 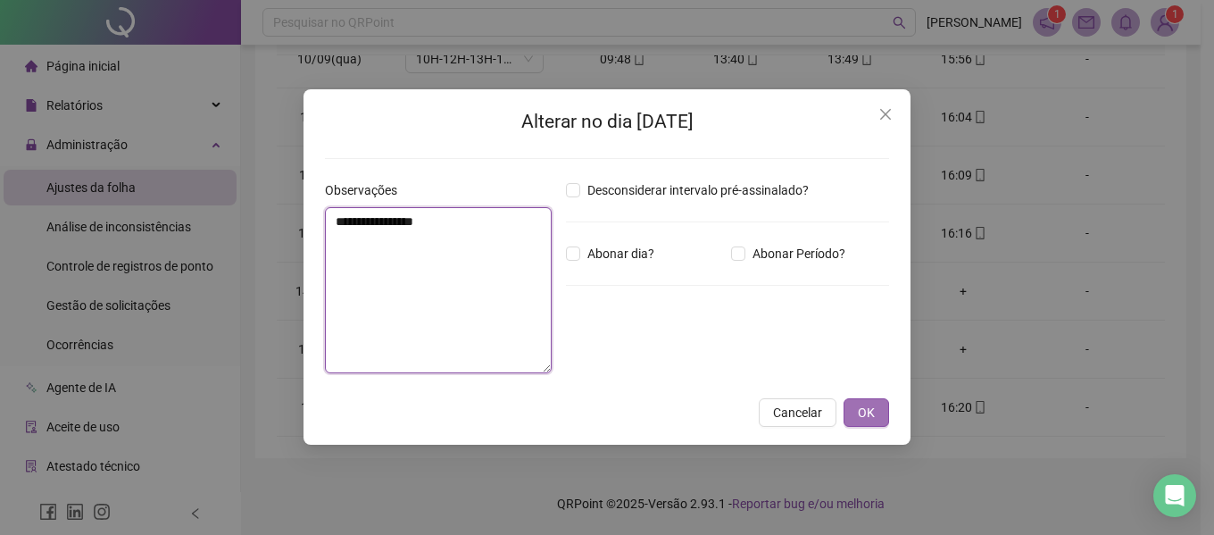 I want to click on span: OK, so click(x=866, y=412).